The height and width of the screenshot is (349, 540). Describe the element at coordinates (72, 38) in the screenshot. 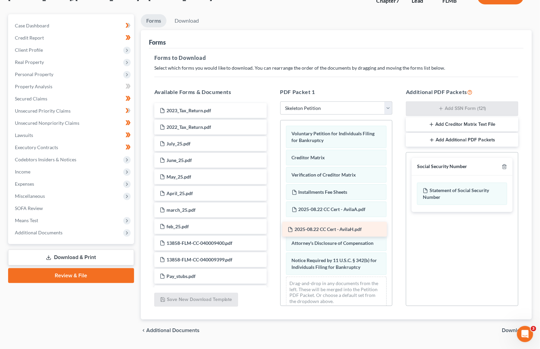

I see `a: Credit Report` at that location.